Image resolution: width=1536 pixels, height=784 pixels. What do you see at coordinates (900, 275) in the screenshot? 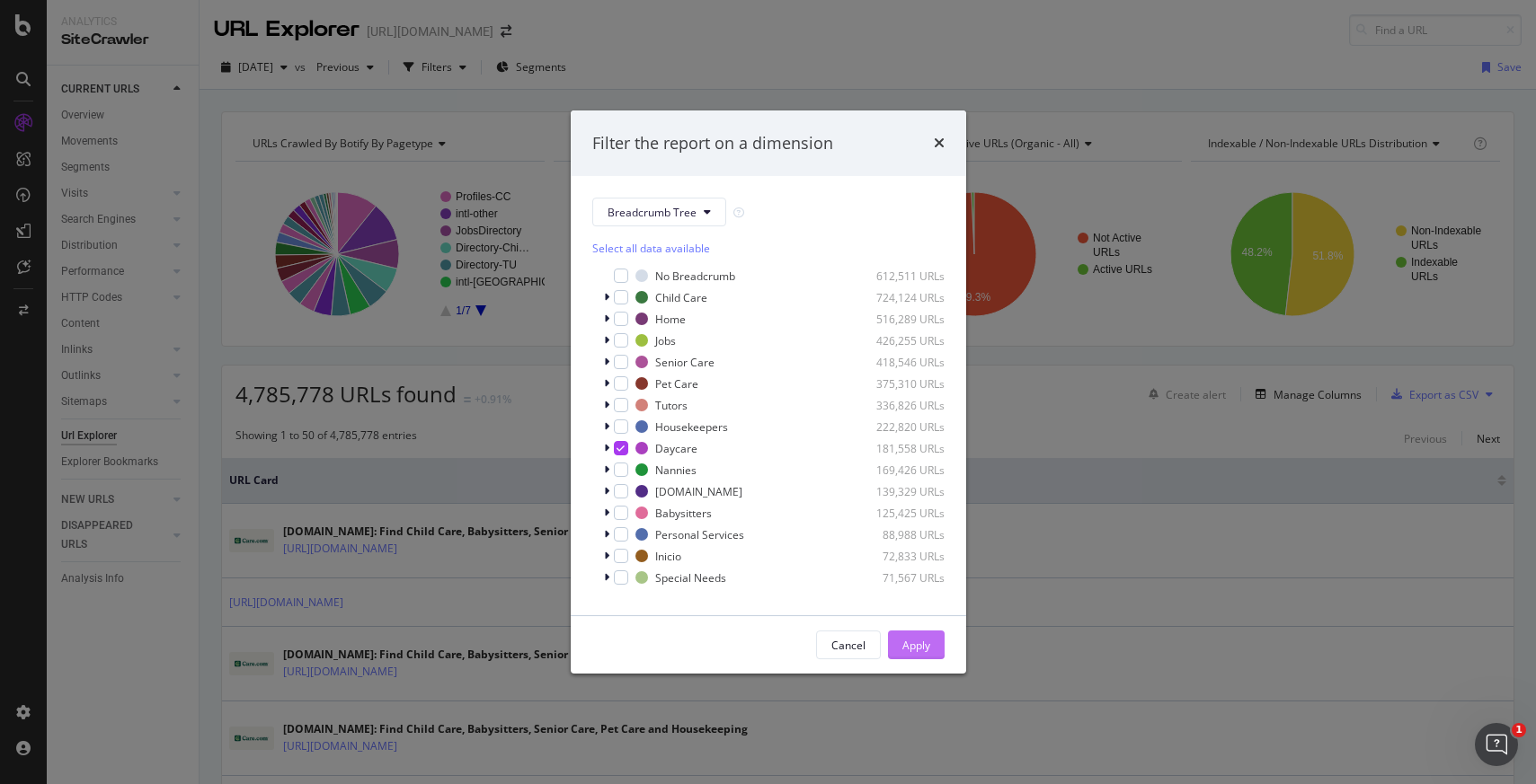
I see `div: 612,511 URLs` at bounding box center [900, 275].